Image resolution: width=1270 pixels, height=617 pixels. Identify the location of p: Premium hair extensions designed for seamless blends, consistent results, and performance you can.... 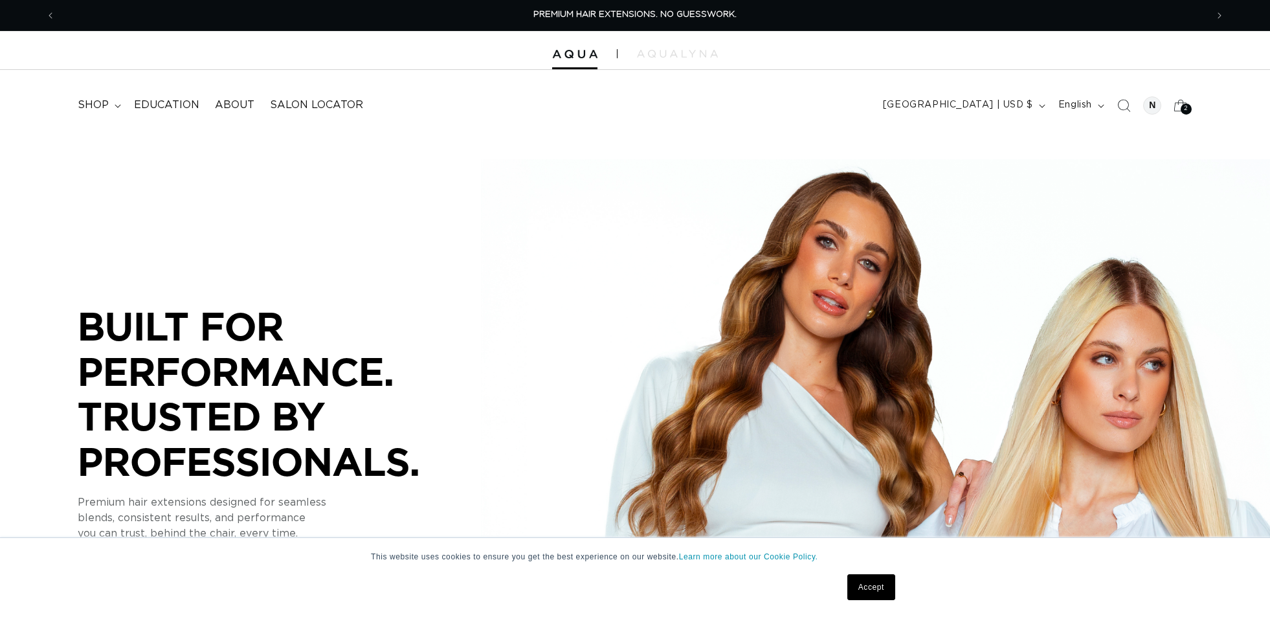
(272, 518).